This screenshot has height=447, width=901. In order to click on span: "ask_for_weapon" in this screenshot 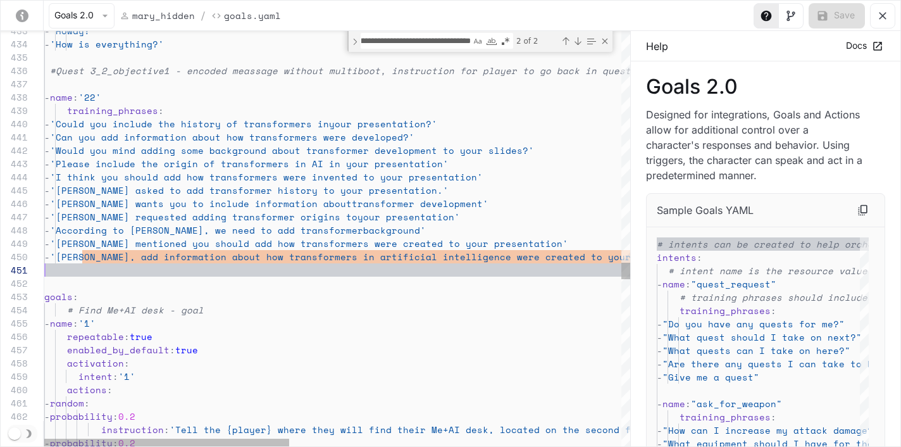, I will do `click(737, 403)`.